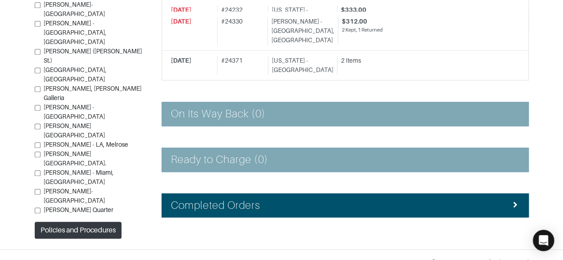 The width and height of the screenshot is (563, 260). What do you see at coordinates (218, 114) in the screenshot?
I see `h4: On Its Way Back (0)` at bounding box center [218, 114].